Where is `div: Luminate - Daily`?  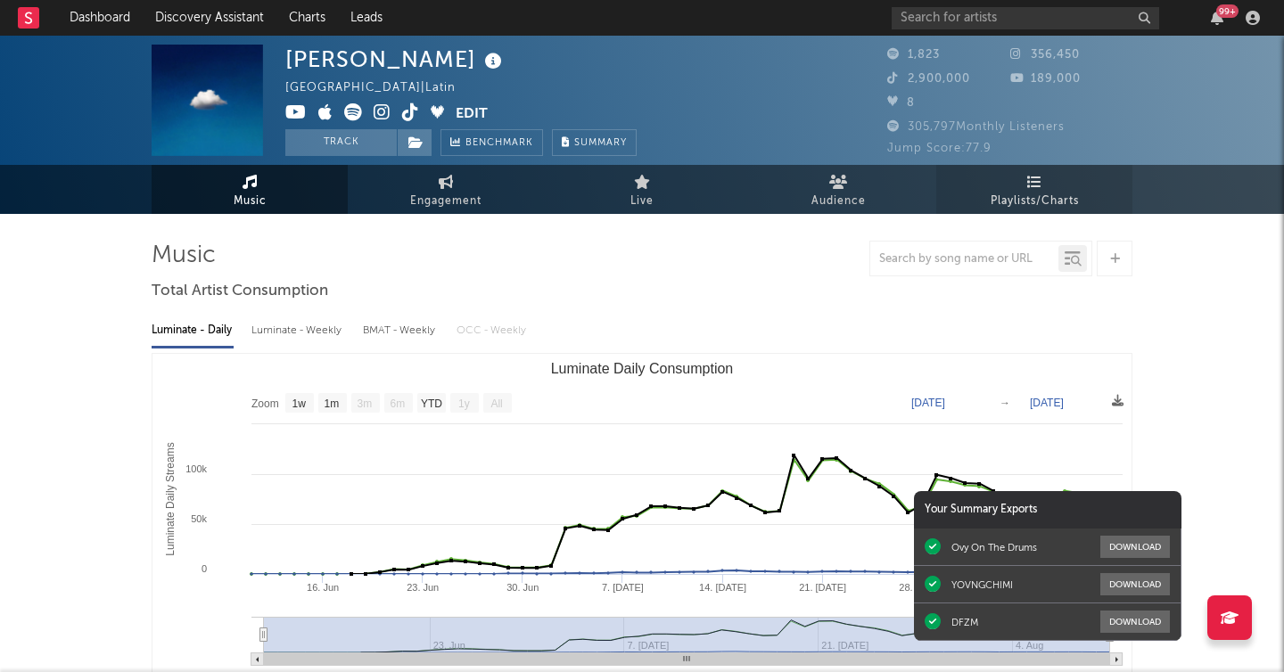
div: Luminate - Daily is located at coordinates (193, 331).